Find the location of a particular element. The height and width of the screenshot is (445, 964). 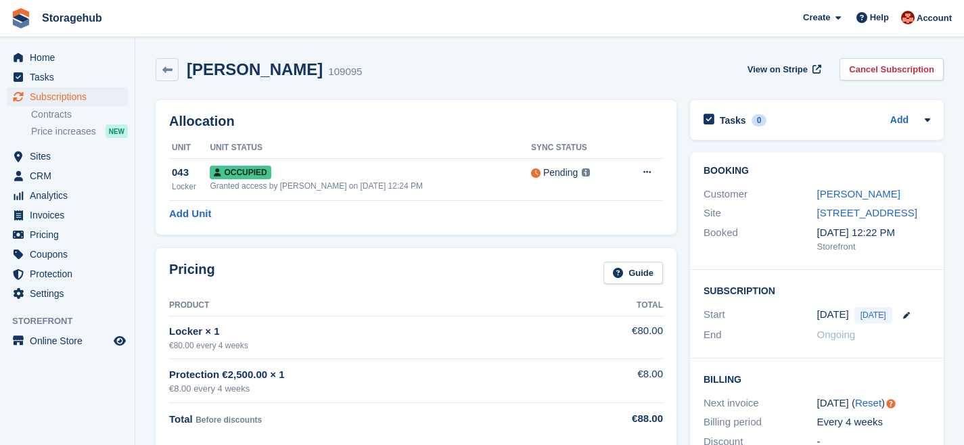

span: Protection is located at coordinates (70, 274).